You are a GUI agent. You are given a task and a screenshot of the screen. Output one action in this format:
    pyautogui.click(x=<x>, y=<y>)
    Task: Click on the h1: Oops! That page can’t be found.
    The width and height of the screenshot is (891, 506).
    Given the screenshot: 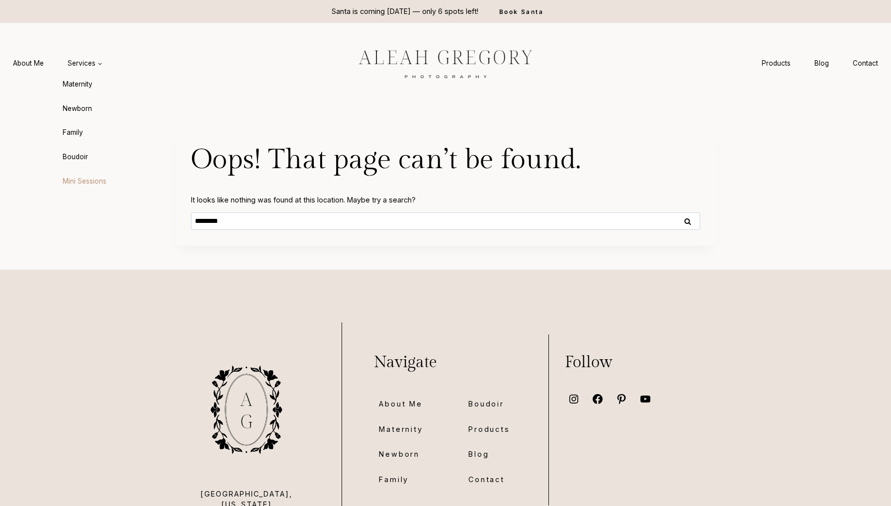 What is the action you would take?
    pyautogui.click(x=445, y=160)
    